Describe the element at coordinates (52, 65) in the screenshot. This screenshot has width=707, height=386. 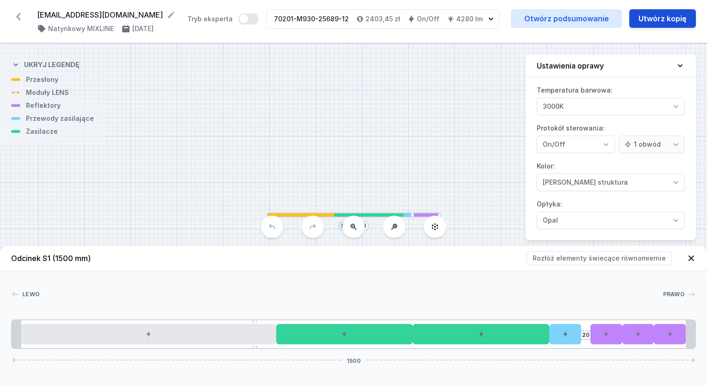
I see `h4: Ukryj legendę` at that location.